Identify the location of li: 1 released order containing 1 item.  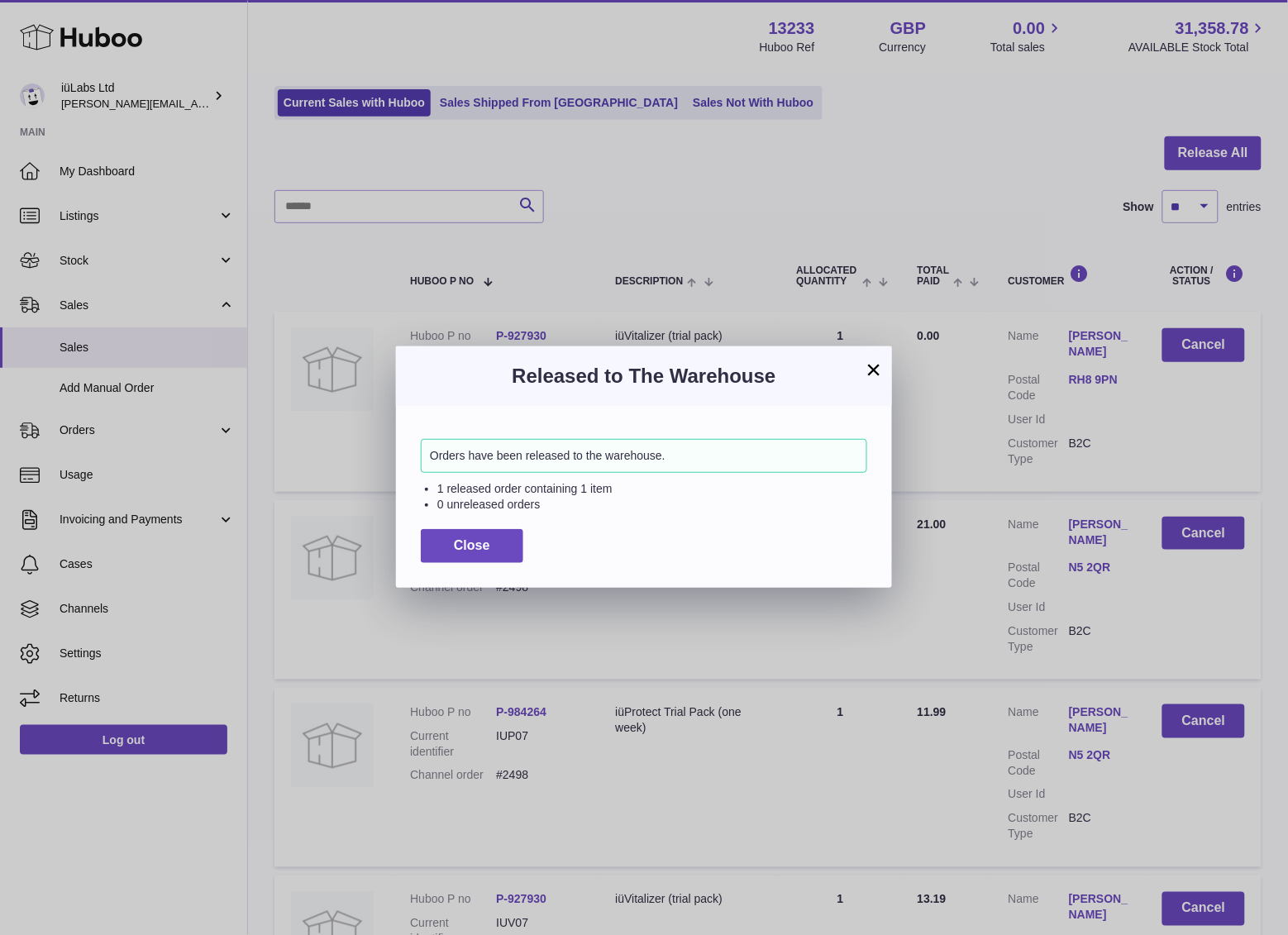
(652, 489).